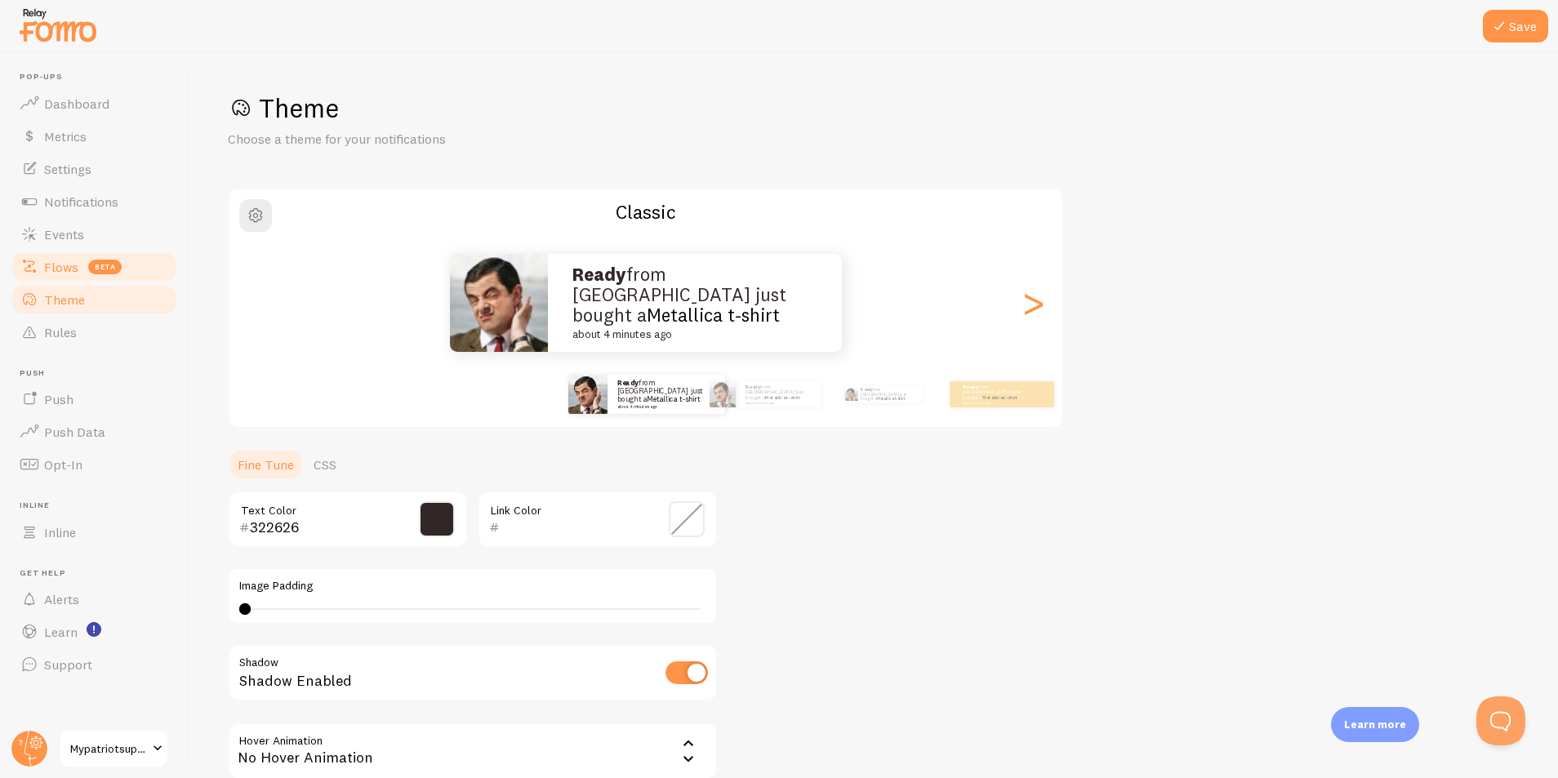  Describe the element at coordinates (64, 234) in the screenshot. I see `span: Events` at that location.